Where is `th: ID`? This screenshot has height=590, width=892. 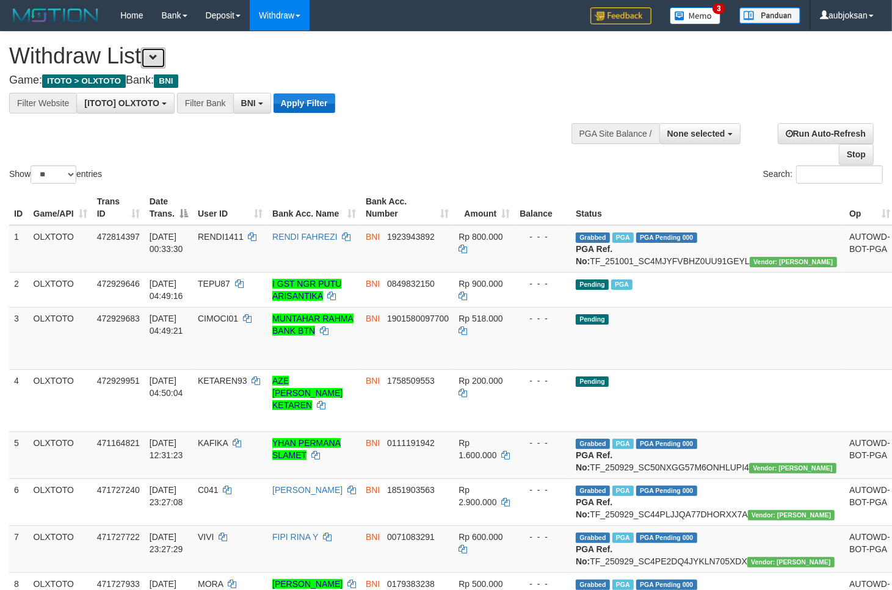 th: ID is located at coordinates (19, 208).